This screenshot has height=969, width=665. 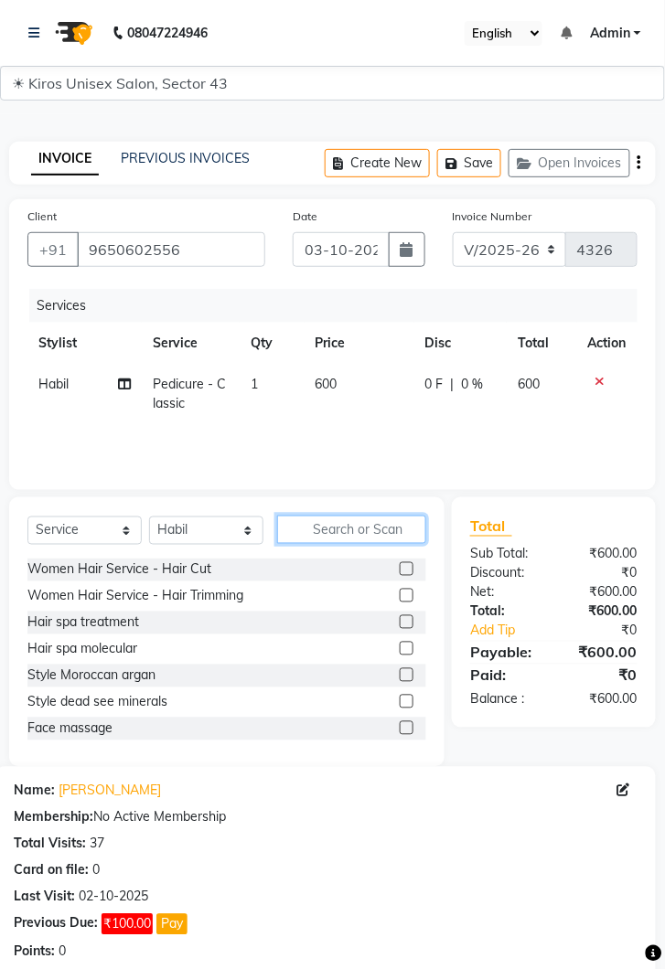 What do you see at coordinates (340, 305) in the screenshot?
I see `div: Services` at bounding box center [340, 305].